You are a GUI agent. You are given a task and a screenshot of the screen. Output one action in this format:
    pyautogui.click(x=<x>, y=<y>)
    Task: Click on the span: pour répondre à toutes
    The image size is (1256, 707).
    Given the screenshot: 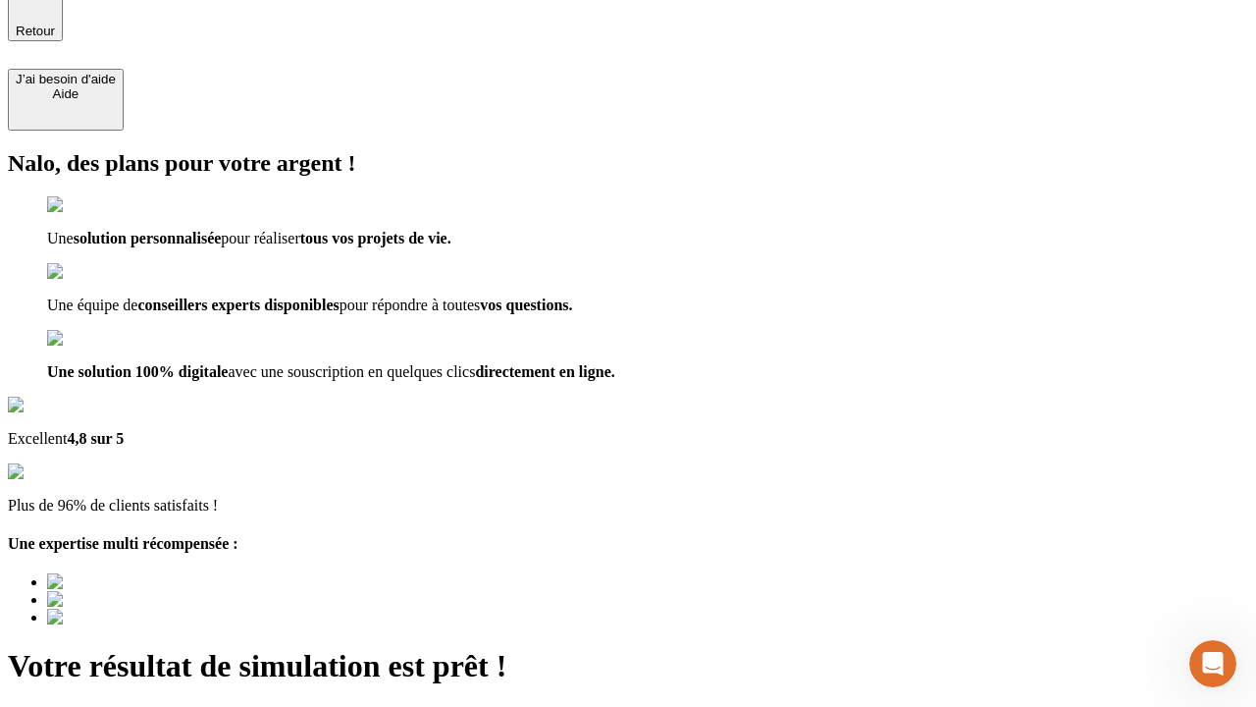 What is the action you would take?
    pyautogui.click(x=410, y=304)
    